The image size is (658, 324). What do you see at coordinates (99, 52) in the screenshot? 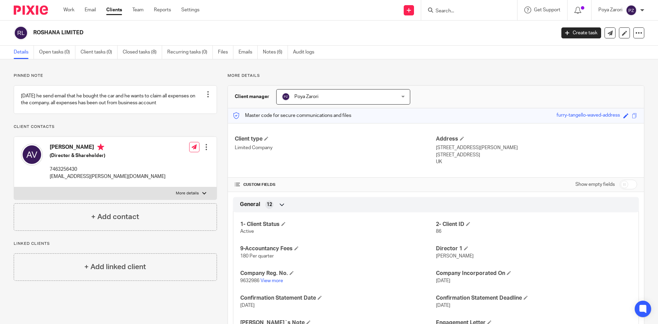
I see `a: Client tasks (0)` at bounding box center [99, 52].